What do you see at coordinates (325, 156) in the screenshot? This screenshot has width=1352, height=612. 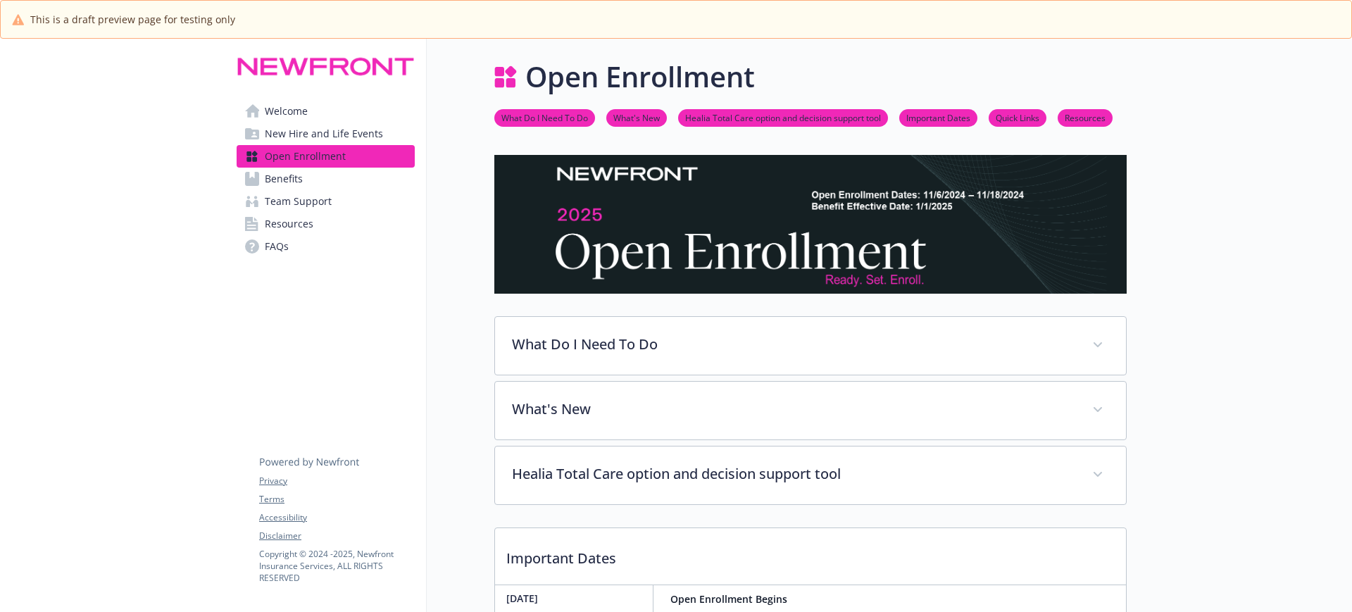 I see `a: Open Enrollment` at bounding box center [325, 156].